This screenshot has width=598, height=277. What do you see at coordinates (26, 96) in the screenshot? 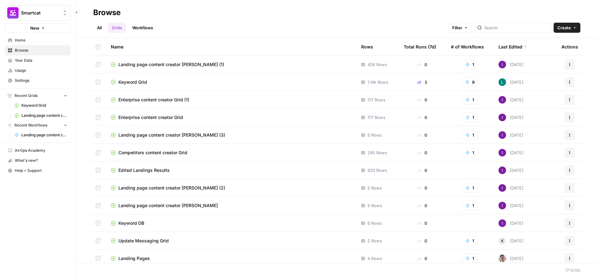
I see `span: Recent Grids` at bounding box center [26, 96].